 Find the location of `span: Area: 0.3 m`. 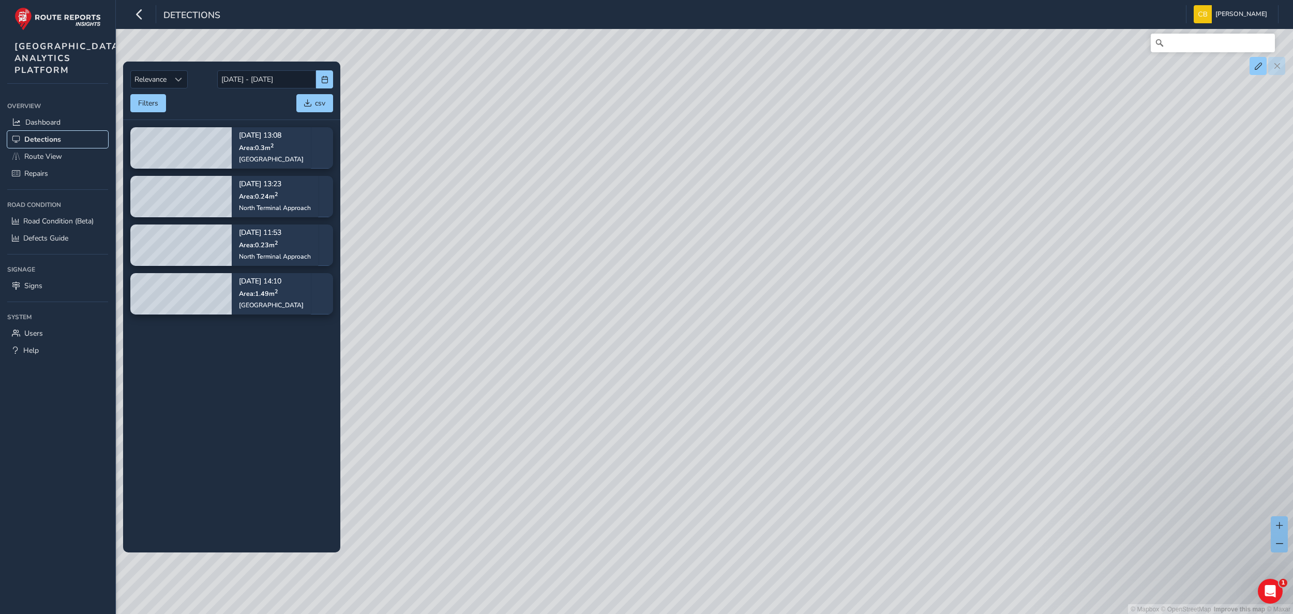

span: Area: 0.3 m is located at coordinates (256, 147).